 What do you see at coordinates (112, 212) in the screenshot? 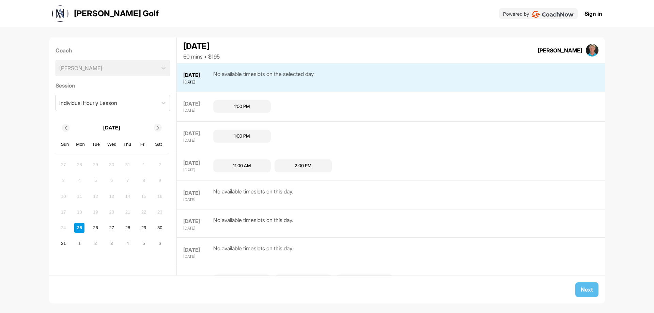
I see `div: Not available Wednesday, August 20th, 2025` at bounding box center [112, 212].